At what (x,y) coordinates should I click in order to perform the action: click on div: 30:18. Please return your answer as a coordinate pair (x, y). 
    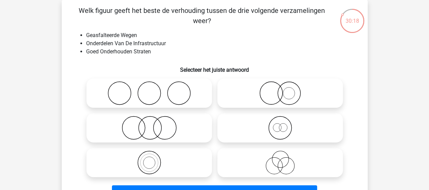
    Looking at the image, I should click on (352, 17).